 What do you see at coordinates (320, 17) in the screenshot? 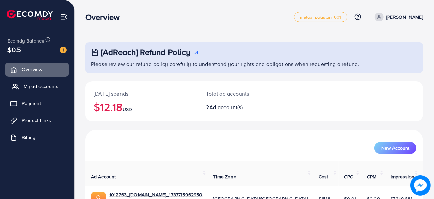
I see `a: metap_pakistan_001` at bounding box center [320, 17].